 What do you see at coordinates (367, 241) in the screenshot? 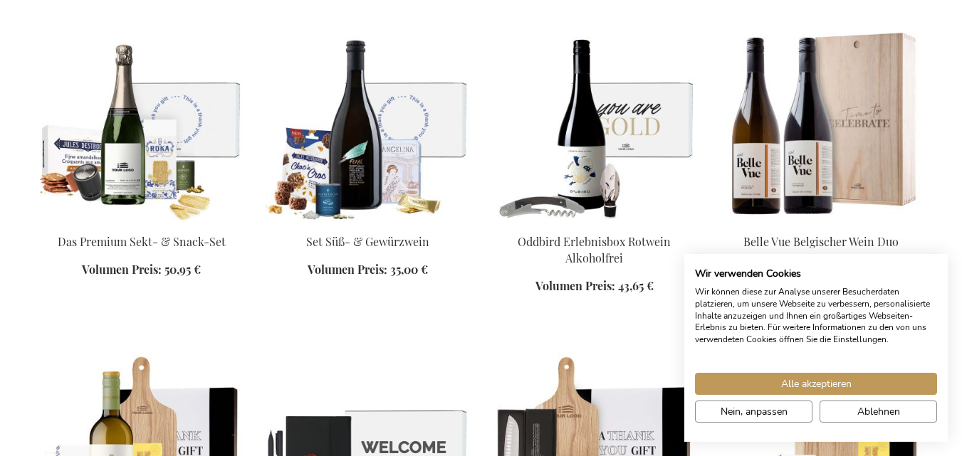
I see `a: Set Süß- & Gewürzwein` at bounding box center [367, 241].